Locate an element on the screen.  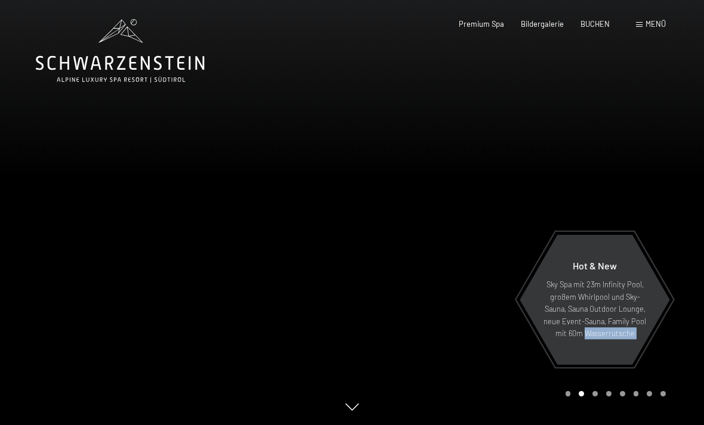
div: Carousel Page 6 is located at coordinates (636, 394).